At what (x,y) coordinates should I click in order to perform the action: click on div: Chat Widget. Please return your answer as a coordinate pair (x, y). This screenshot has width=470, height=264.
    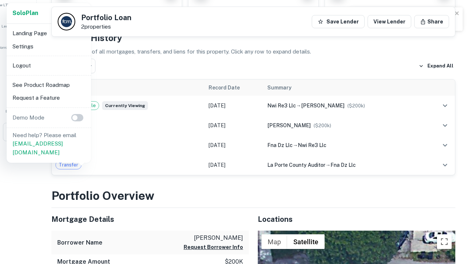
    Looking at the image, I should click on (451, 200).